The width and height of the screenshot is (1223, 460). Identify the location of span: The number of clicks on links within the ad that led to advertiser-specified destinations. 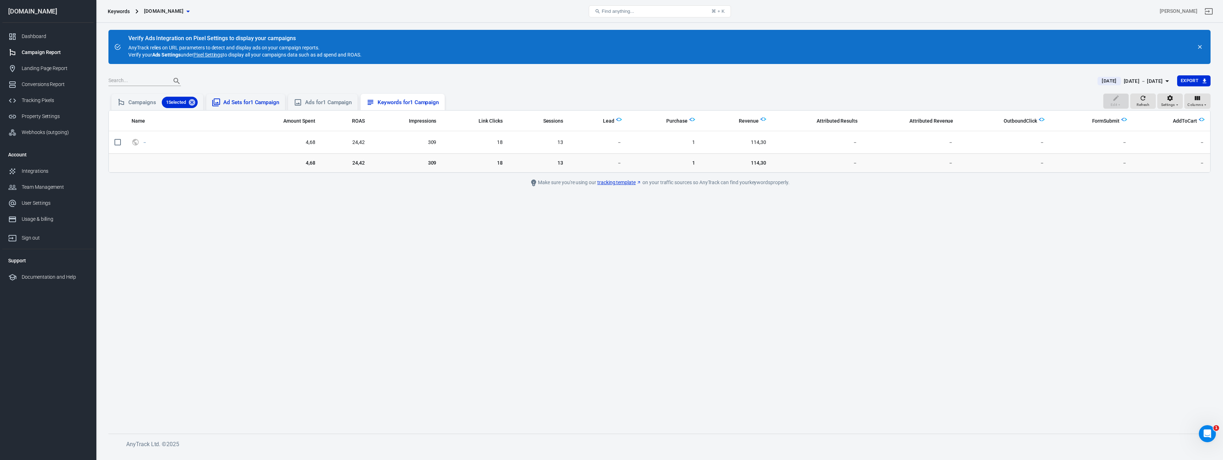
(486, 121).